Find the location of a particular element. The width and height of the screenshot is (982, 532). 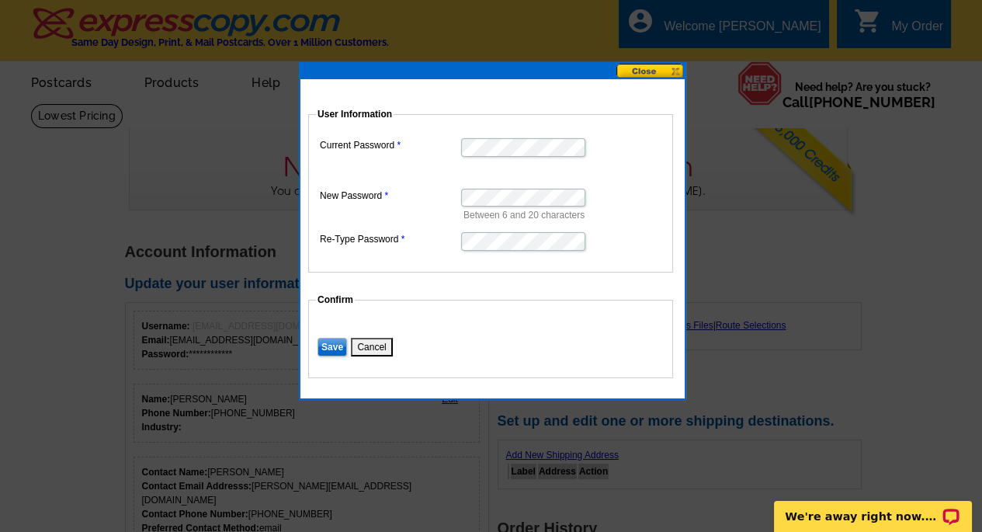

legend: User Information is located at coordinates (355, 114).